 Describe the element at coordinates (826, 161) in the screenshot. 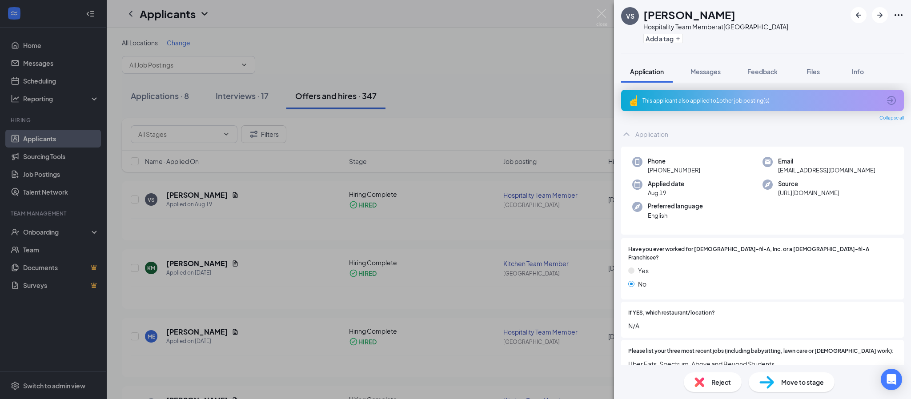

I see `span: Email` at that location.